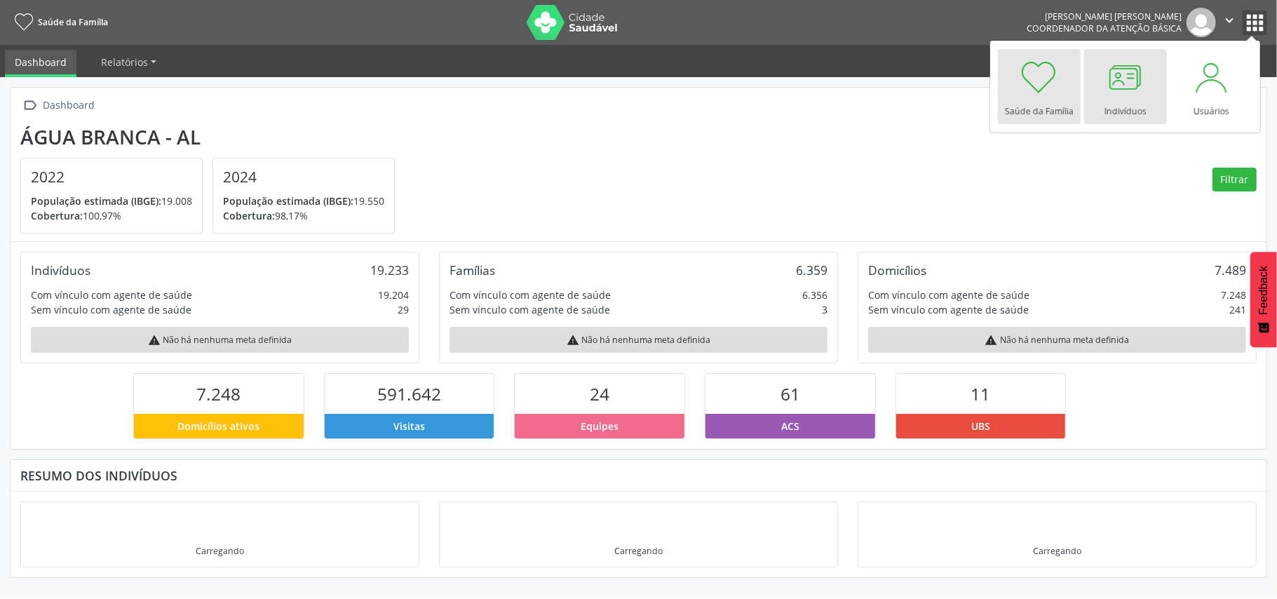  What do you see at coordinates (790, 393) in the screenshot?
I see `span: 61` at bounding box center [790, 393].